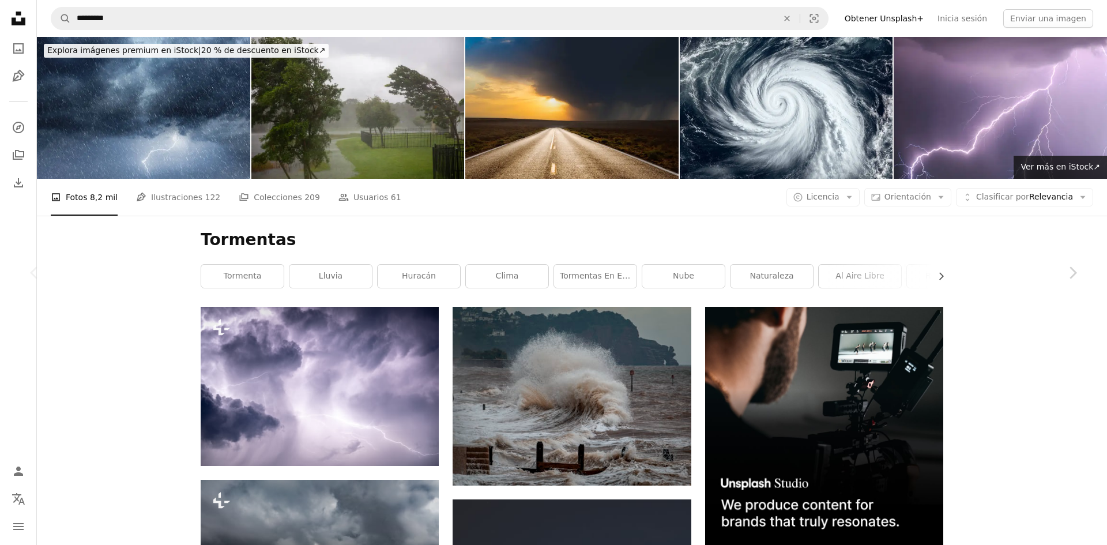 The image size is (1107, 545). What do you see at coordinates (1024, 197) in the screenshot?
I see `button: Clasificar porRelevancia` at bounding box center [1024, 197].